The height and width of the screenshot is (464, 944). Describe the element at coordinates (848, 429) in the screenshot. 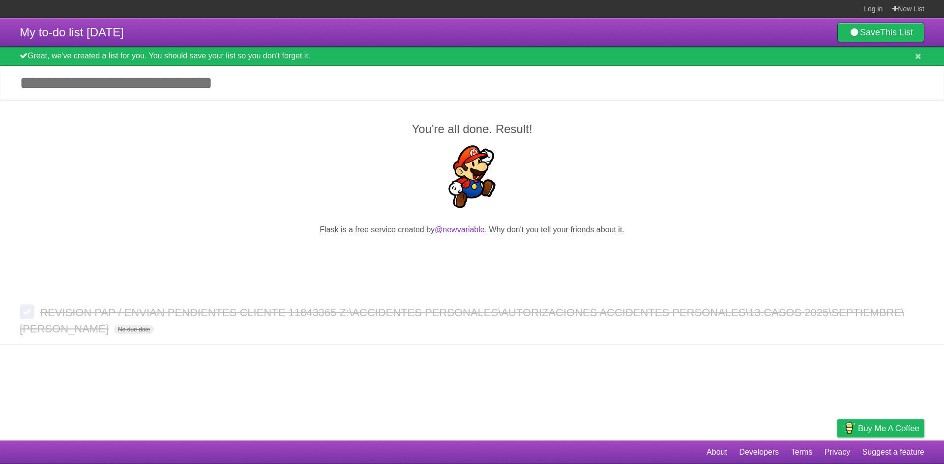

I see `img: Buy me a coffee` at that location.